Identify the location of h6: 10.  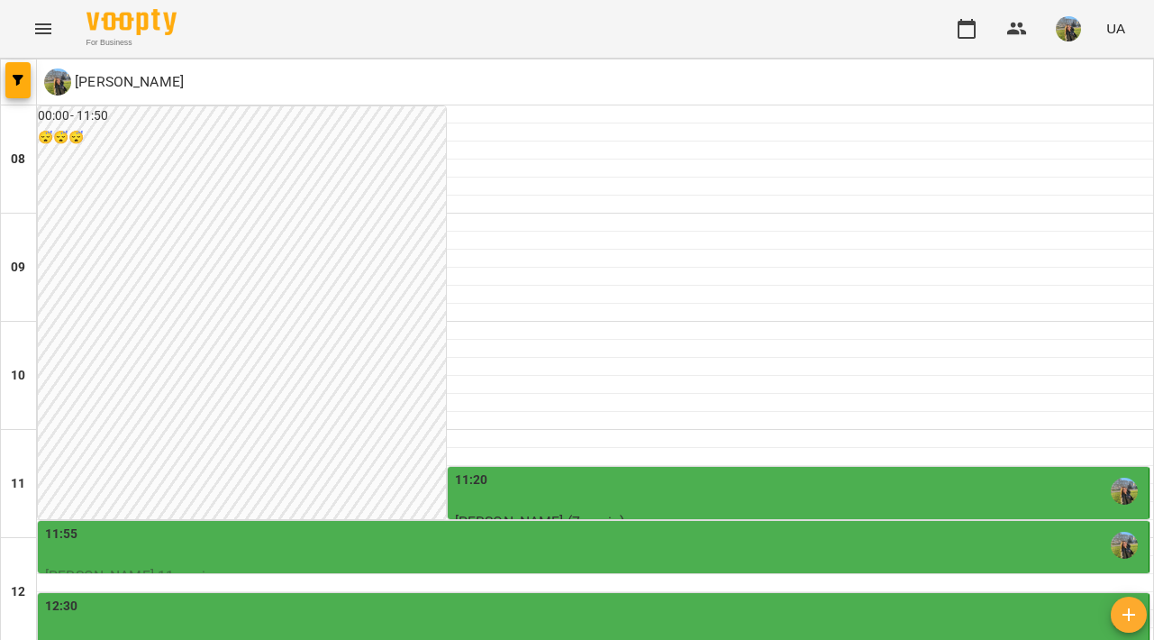
(18, 376).